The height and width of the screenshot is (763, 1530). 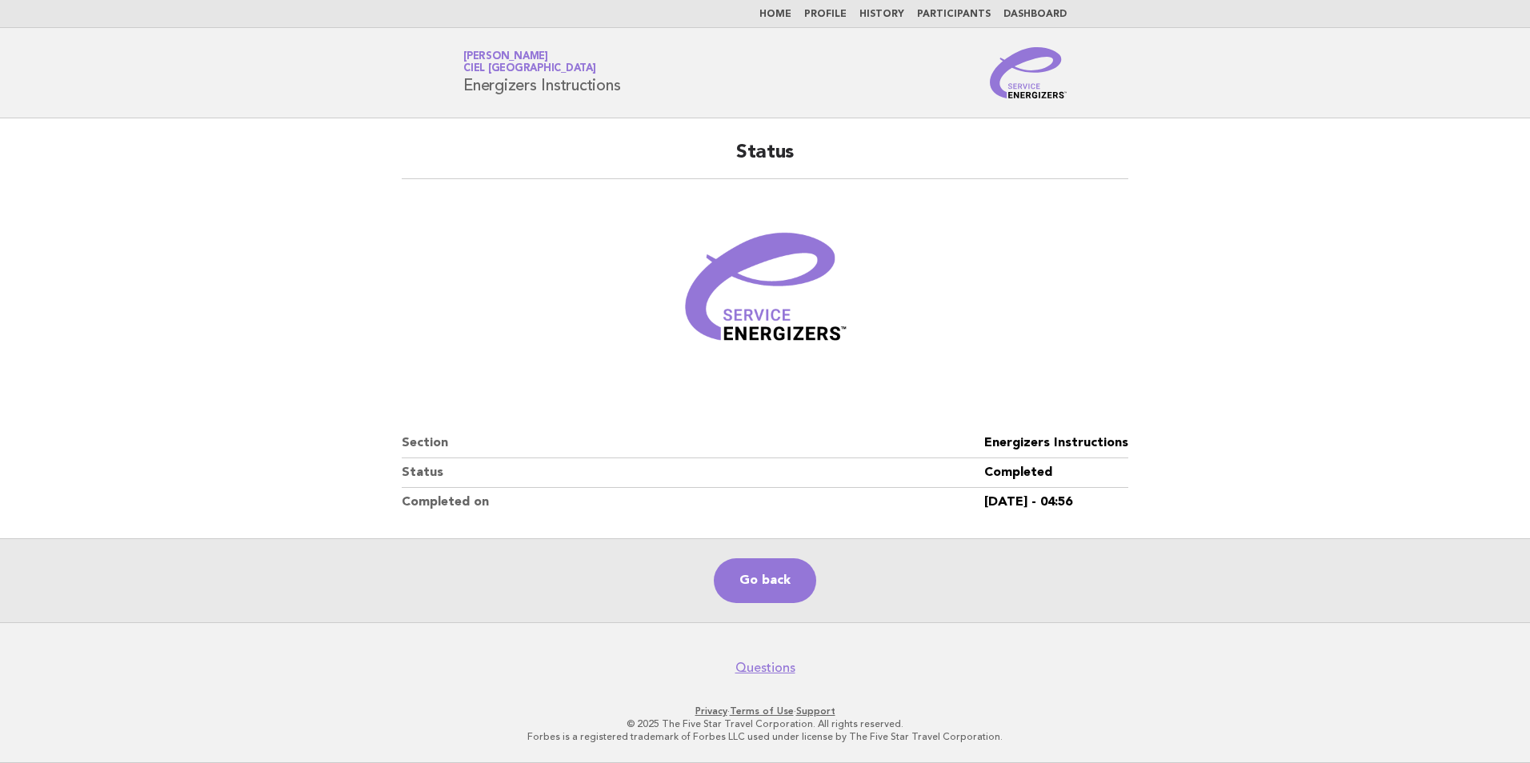 What do you see at coordinates (815, 711) in the screenshot?
I see `a: Support` at bounding box center [815, 711].